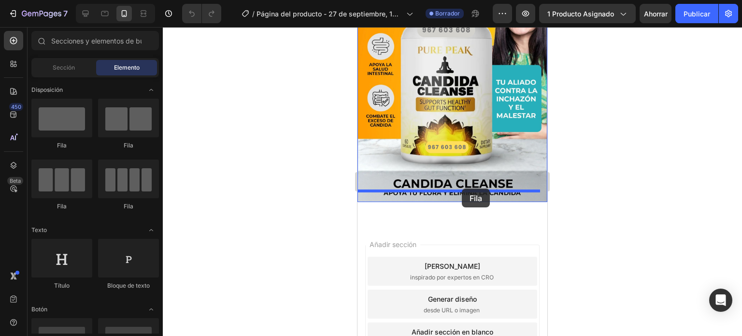  Describe the element at coordinates (38, 14) in the screenshot. I see `button: 7` at that location.